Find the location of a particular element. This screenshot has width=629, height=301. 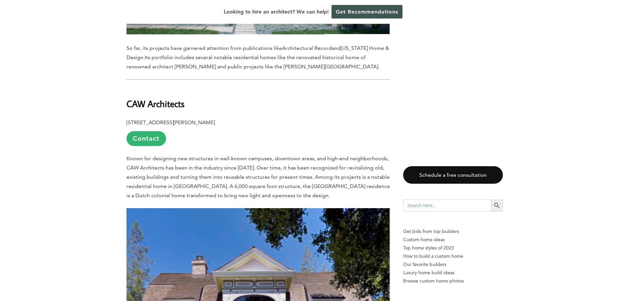

a: Top home styles of 2023 is located at coordinates (453, 247).